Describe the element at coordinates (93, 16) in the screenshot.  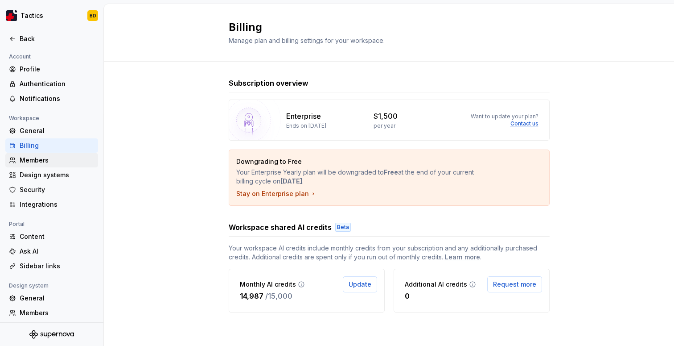
I see `div: BD` at that location.